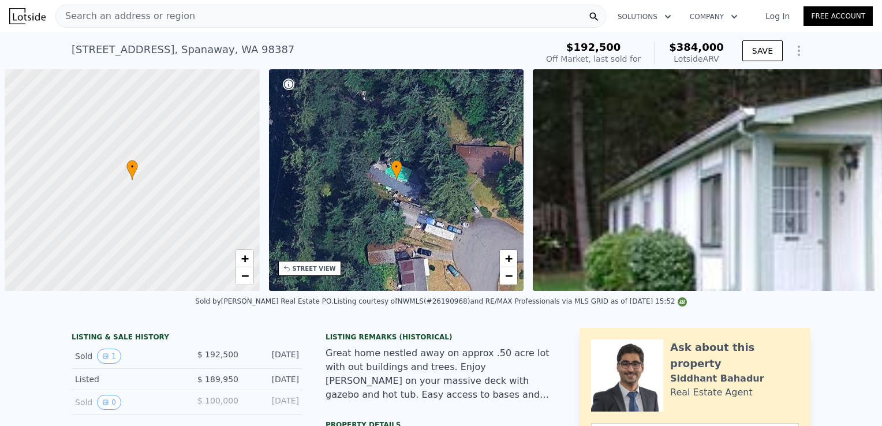 This screenshot has width=882, height=426. What do you see at coordinates (696, 59) in the screenshot?
I see `div: Lotside ARV` at bounding box center [696, 59].